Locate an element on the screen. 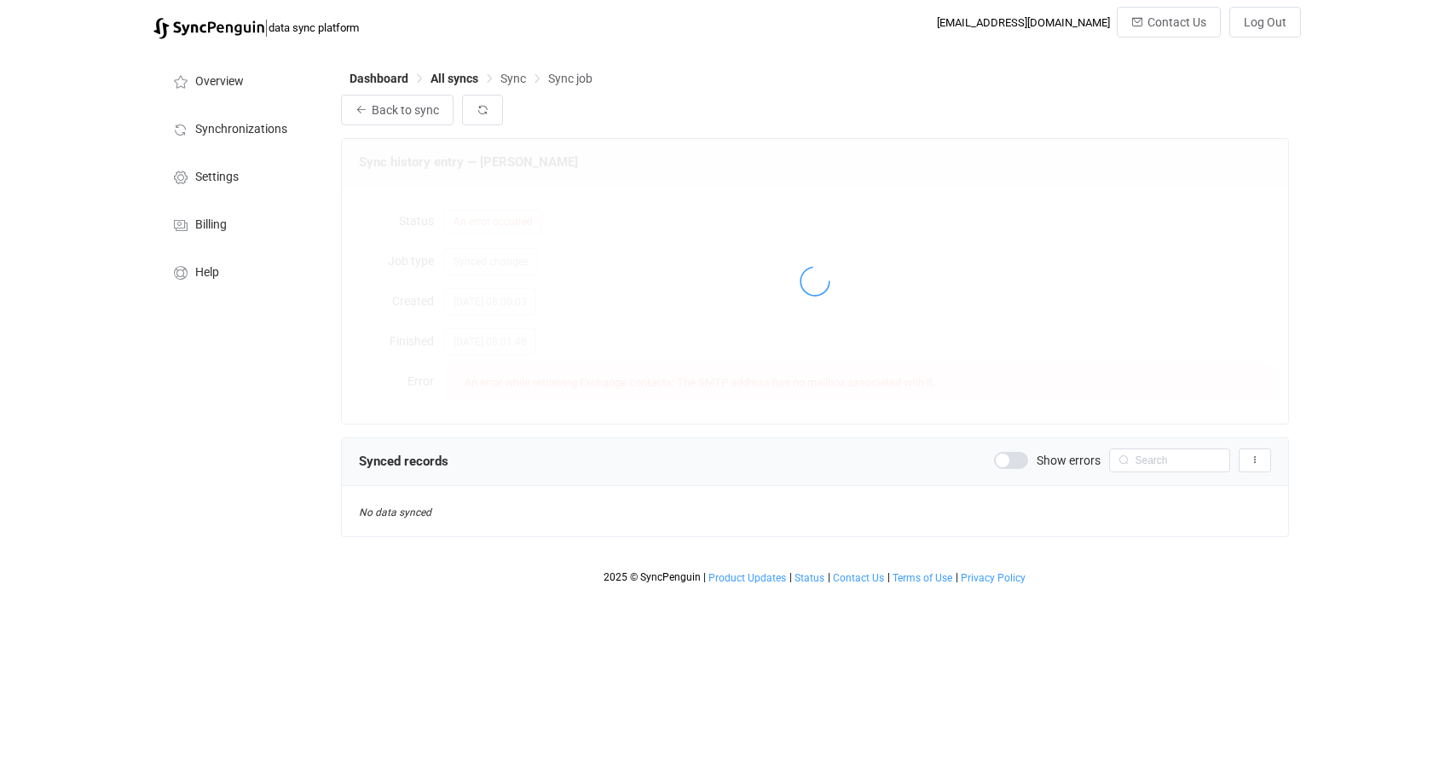 The image size is (1445, 775). span: Synced records is located at coordinates (403, 461).